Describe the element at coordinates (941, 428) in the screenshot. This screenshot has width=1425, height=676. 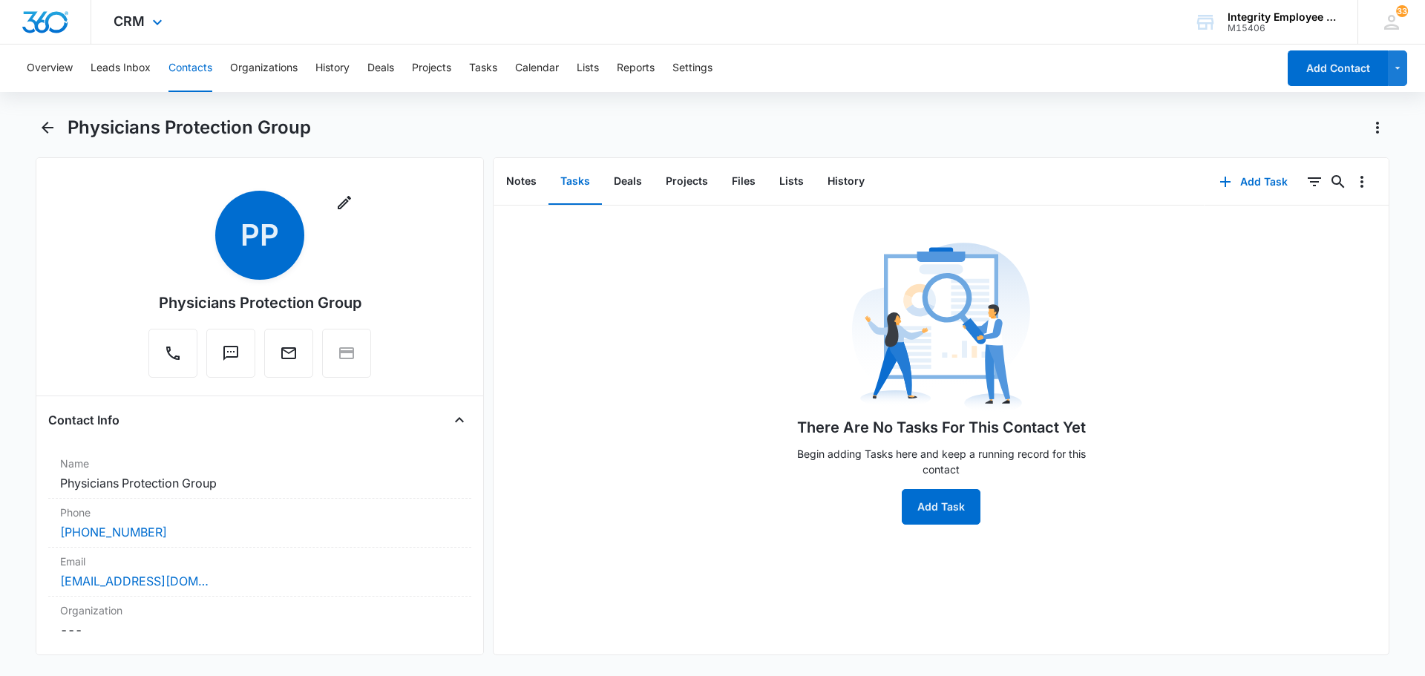
I see `h1: There Are No Tasks For This Contact Yet` at that location.